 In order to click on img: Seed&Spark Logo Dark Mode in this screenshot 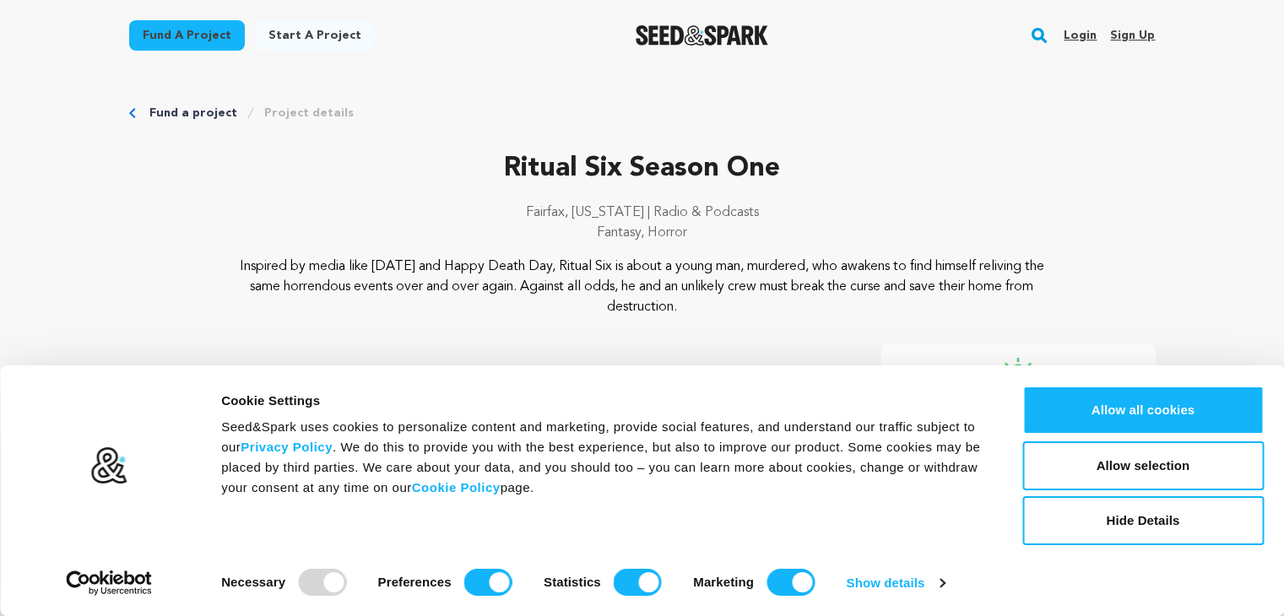, I will do `click(702, 35)`.